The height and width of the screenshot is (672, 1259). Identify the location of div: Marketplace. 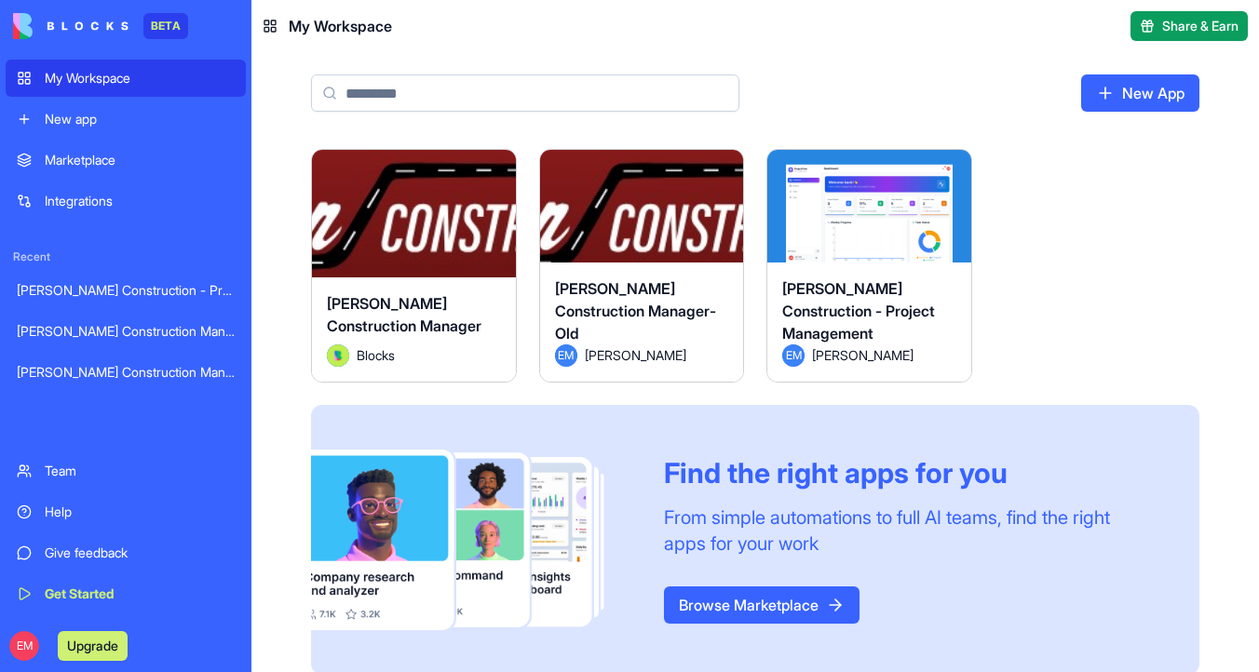
(140, 160).